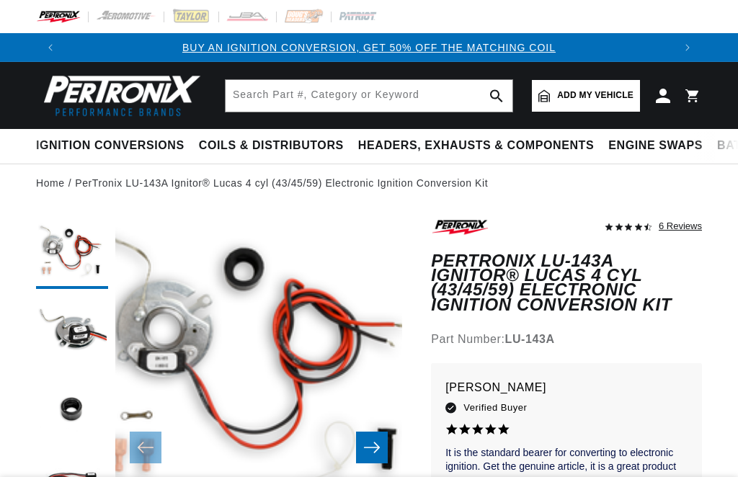  I want to click on div: 6 Reviews, so click(681, 226).